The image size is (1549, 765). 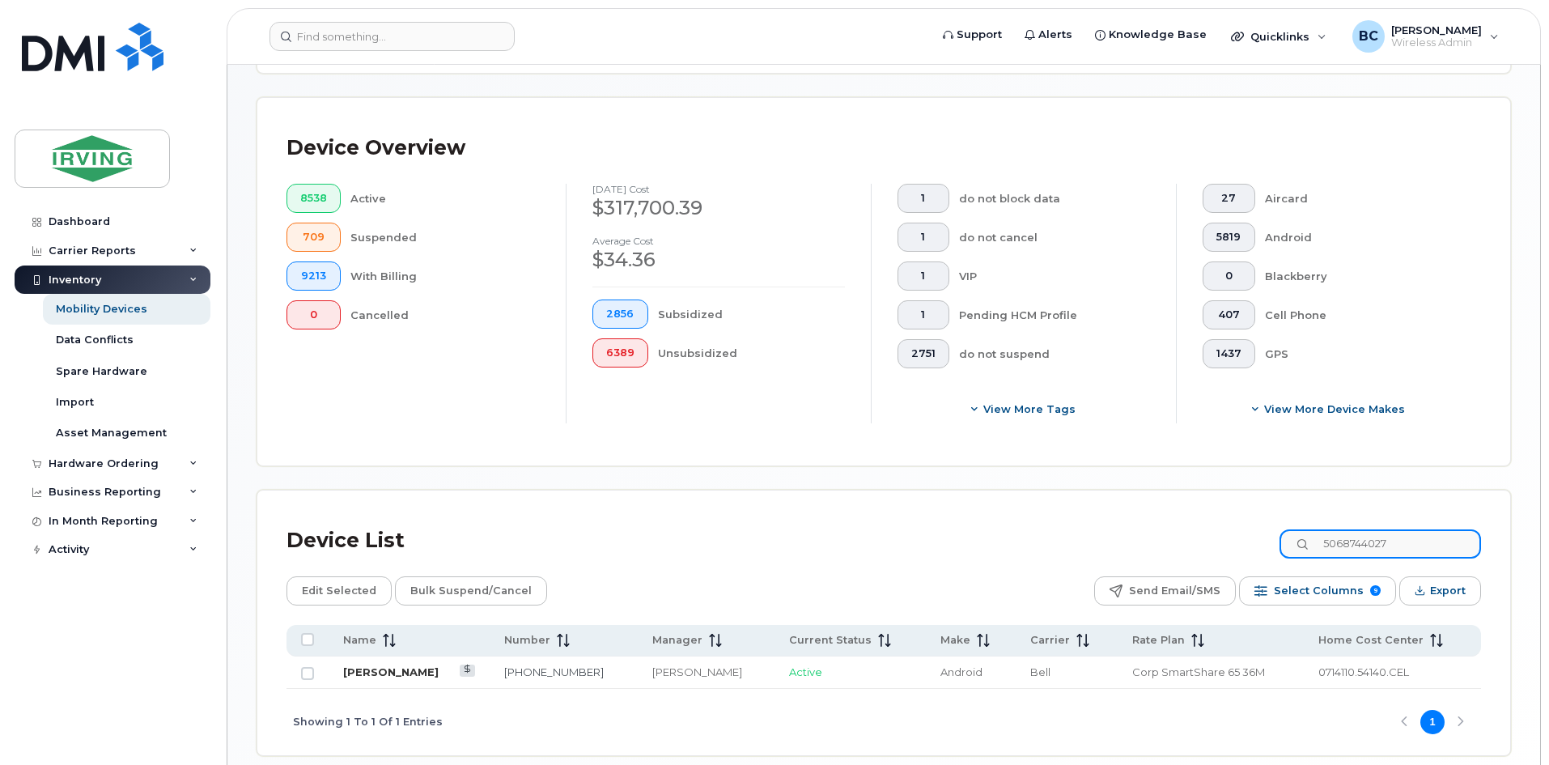 What do you see at coordinates (1229, 315) in the screenshot?
I see `button: 407` at bounding box center [1229, 315].